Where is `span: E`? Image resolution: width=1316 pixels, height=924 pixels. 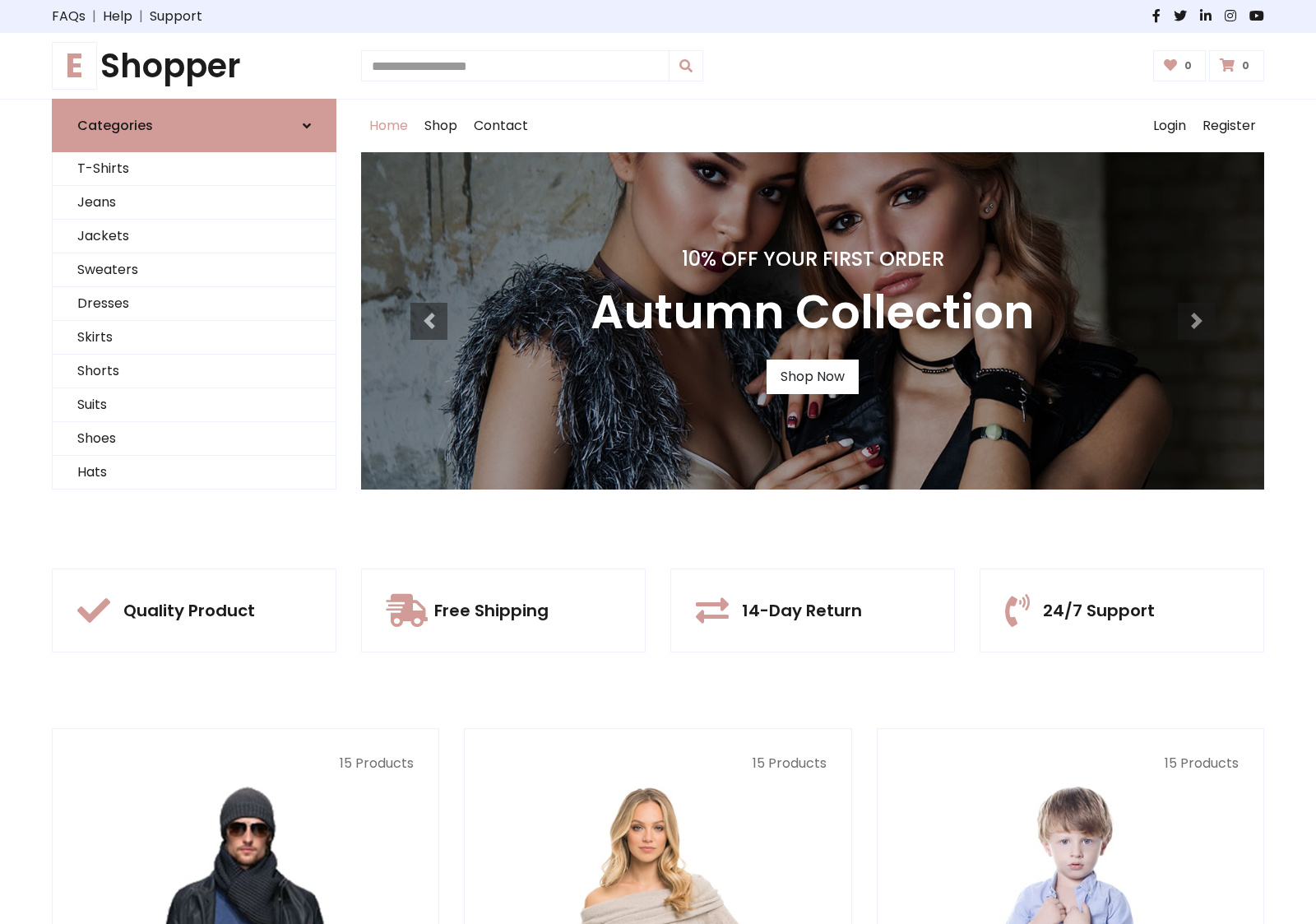 span: E is located at coordinates (74, 66).